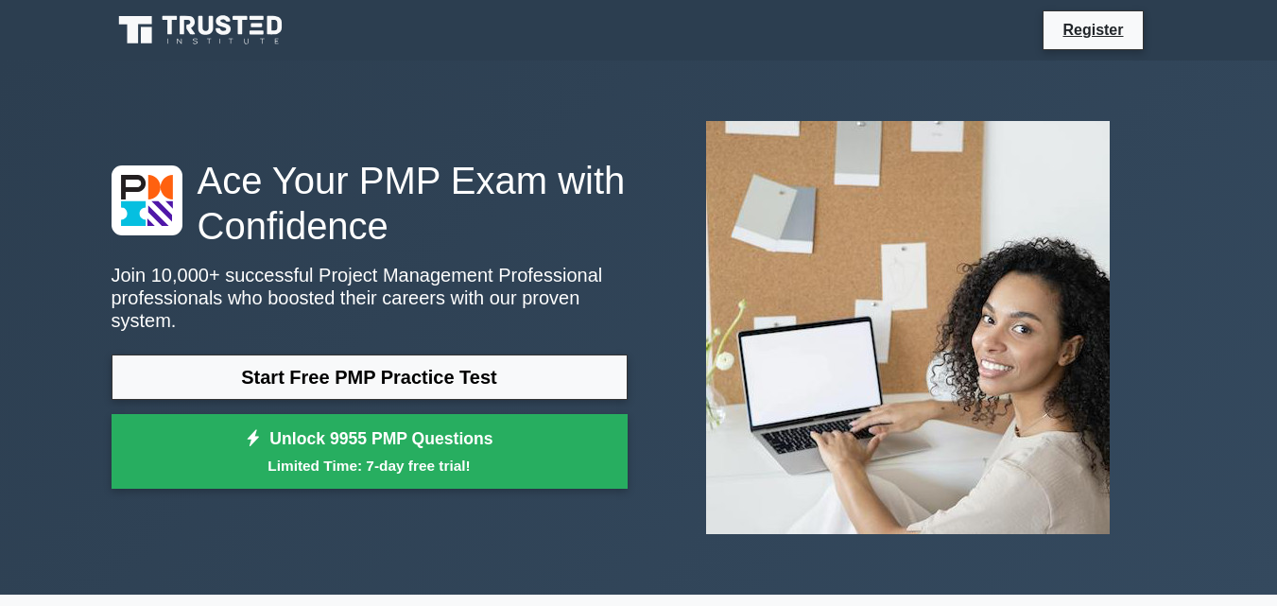 This screenshot has height=606, width=1277. Describe the element at coordinates (369, 203) in the screenshot. I see `h1: Ace Your PMP Exam with Confidence` at that location.